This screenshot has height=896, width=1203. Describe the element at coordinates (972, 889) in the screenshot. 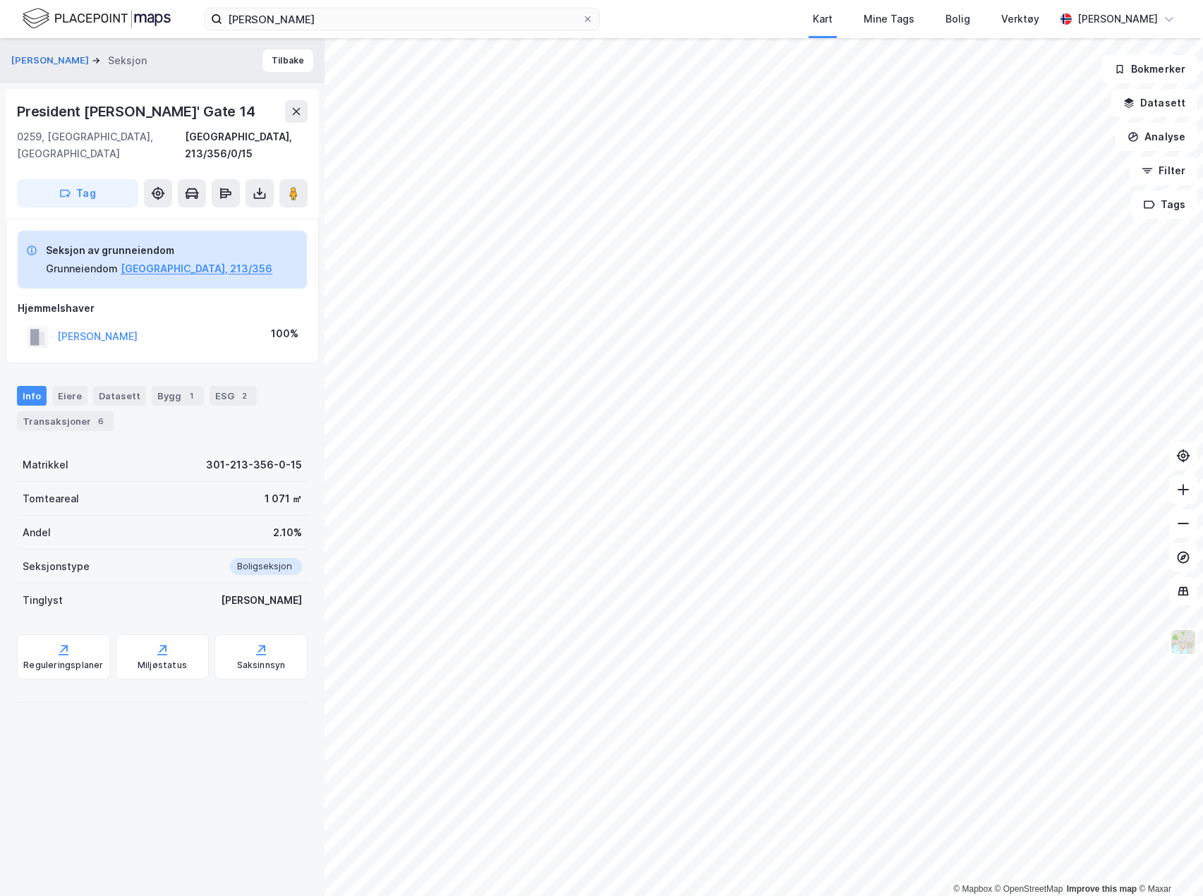

I see `a: Mapbox` at that location.